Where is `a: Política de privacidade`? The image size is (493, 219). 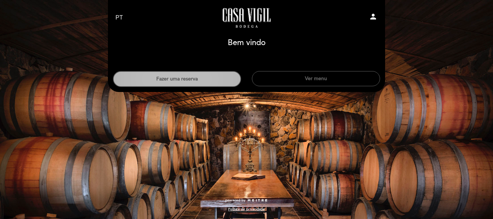
a: Política de privacidade is located at coordinates (247, 209).